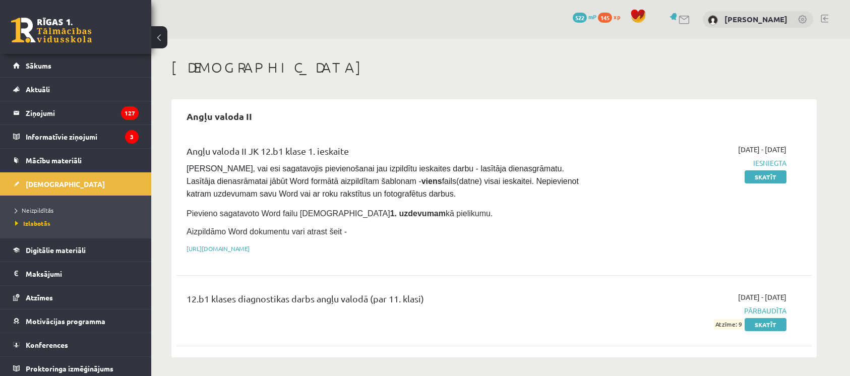  What do you see at coordinates (384, 301) in the screenshot?
I see `div: 12.b1 klases diagnostikas darbs angļu valodā (par 11. klasi)` at bounding box center [384, 301].